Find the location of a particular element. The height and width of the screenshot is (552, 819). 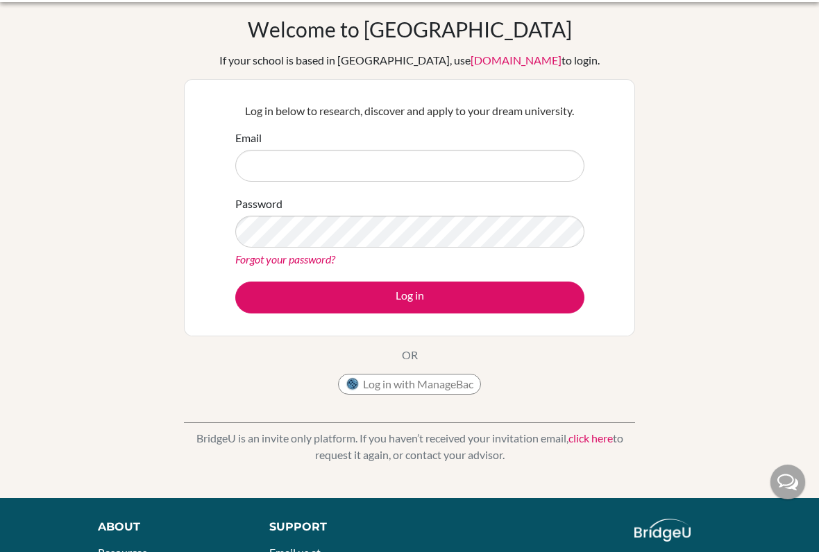

div: About is located at coordinates (168, 527).